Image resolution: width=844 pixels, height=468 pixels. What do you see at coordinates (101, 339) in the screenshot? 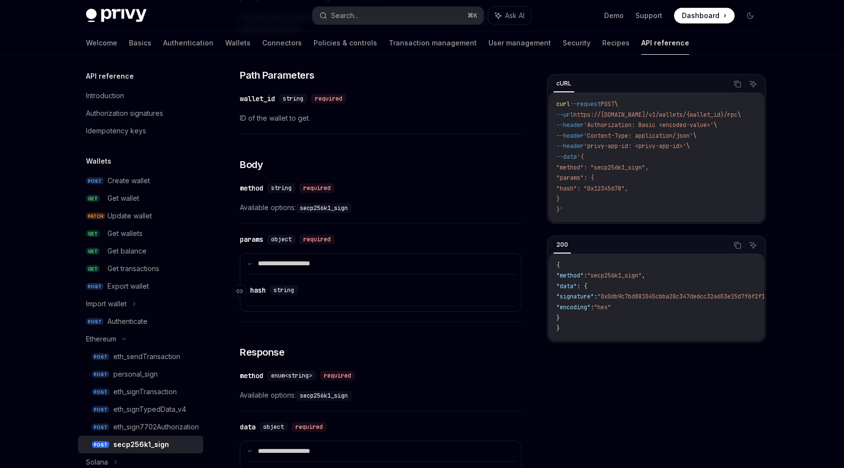
I see `div: Ethereum` at bounding box center [101, 339].